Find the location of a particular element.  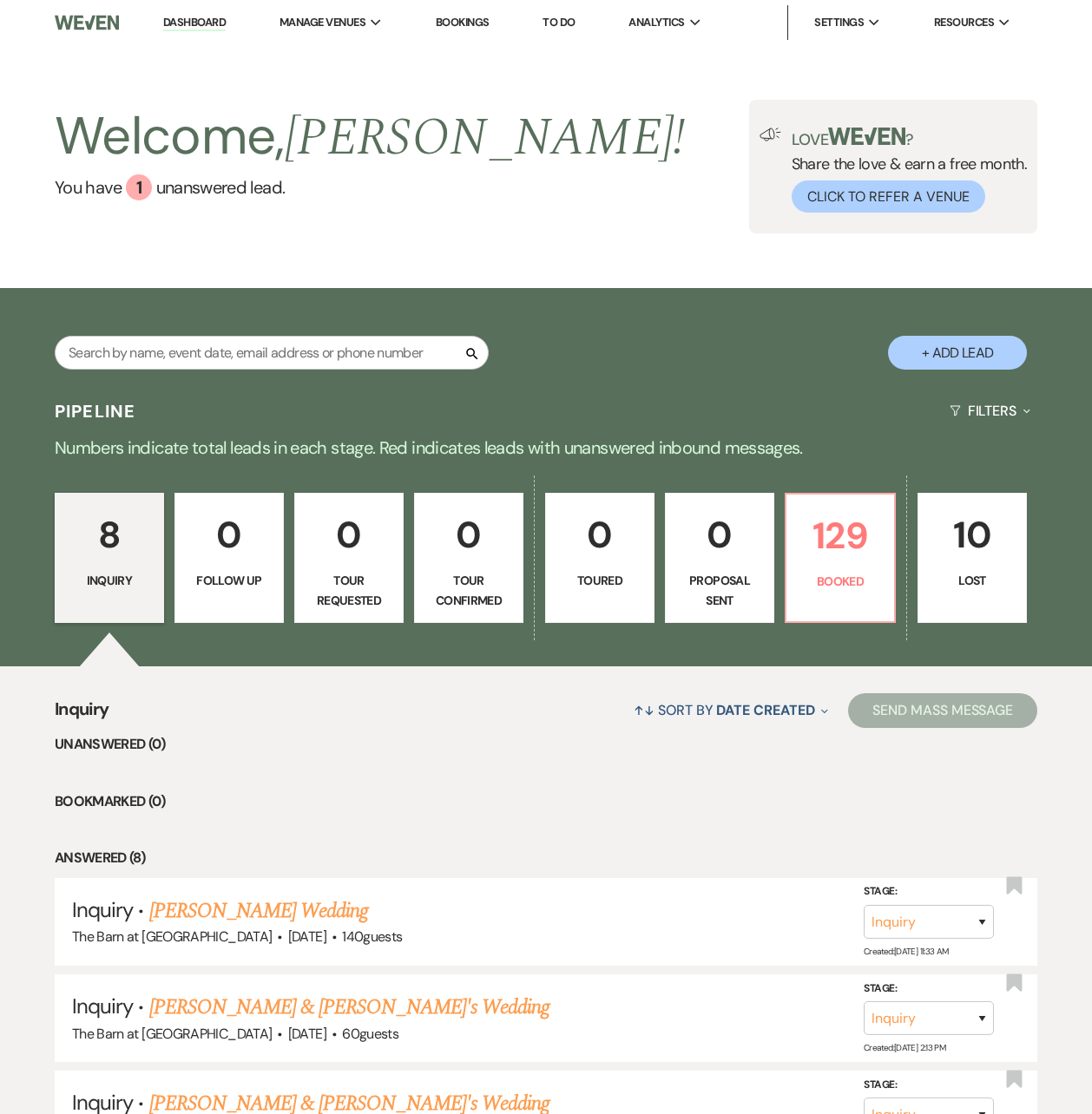

input: Search by name, event date, email address or phone number is located at coordinates (272, 352).